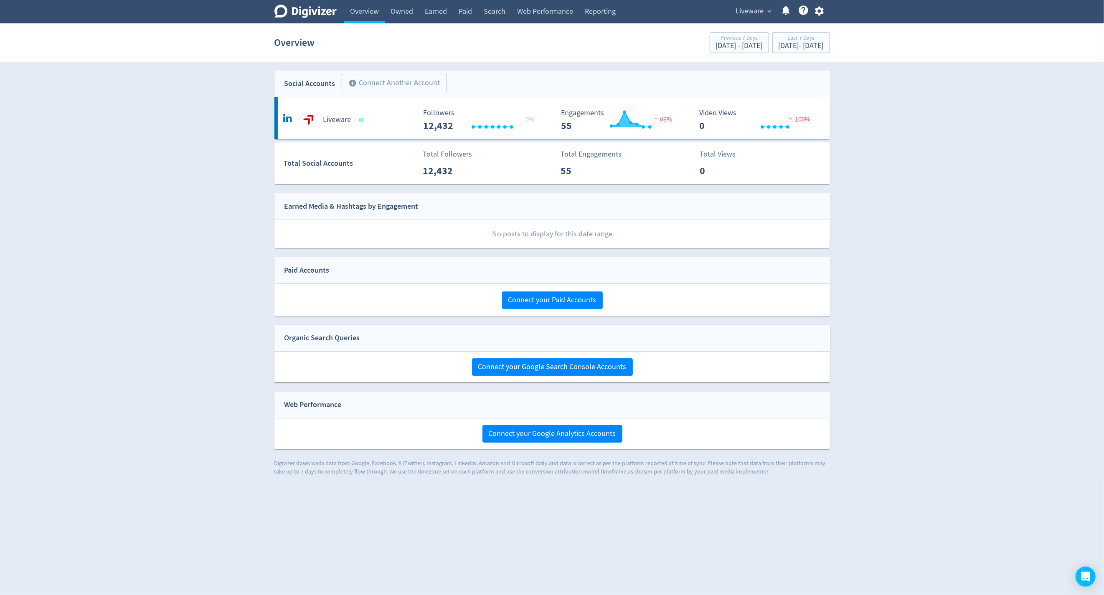  What do you see at coordinates (446, 171) in the screenshot?
I see `p: 12,432` at bounding box center [446, 171].